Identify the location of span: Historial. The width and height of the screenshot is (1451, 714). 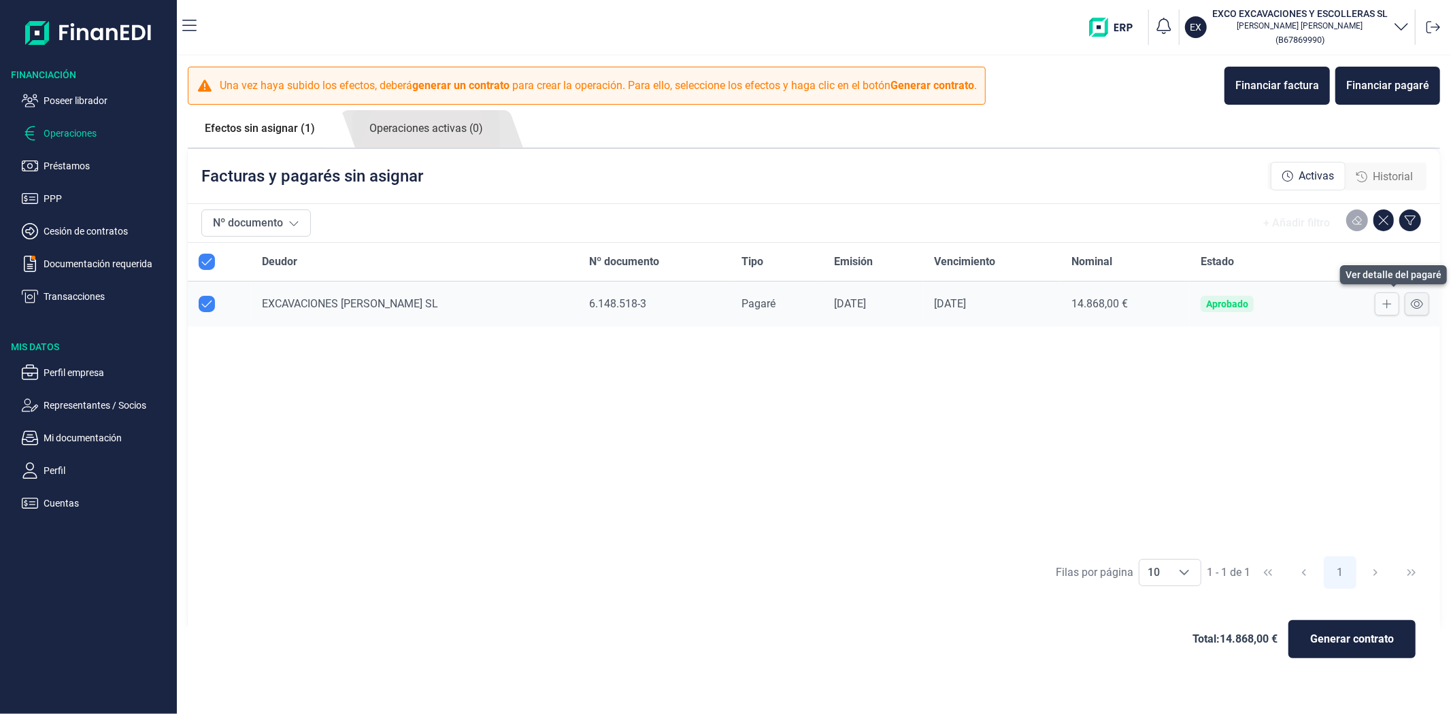
(1393, 177).